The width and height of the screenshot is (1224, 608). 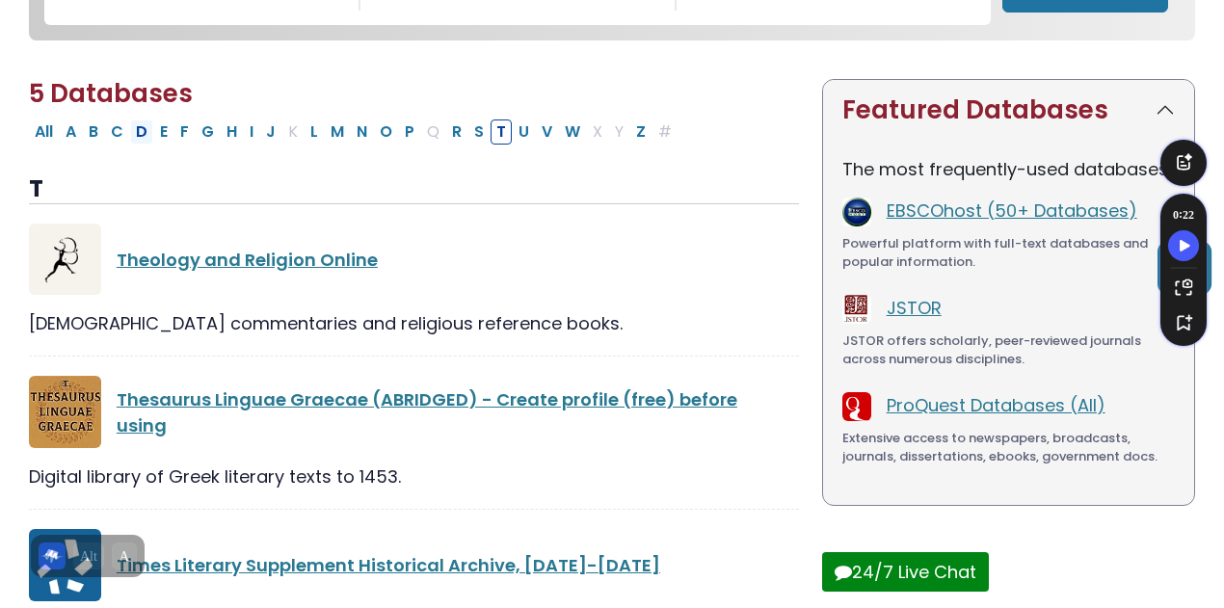 What do you see at coordinates (1008, 169) in the screenshot?
I see `p: The most frequently-used databases` at bounding box center [1008, 169].